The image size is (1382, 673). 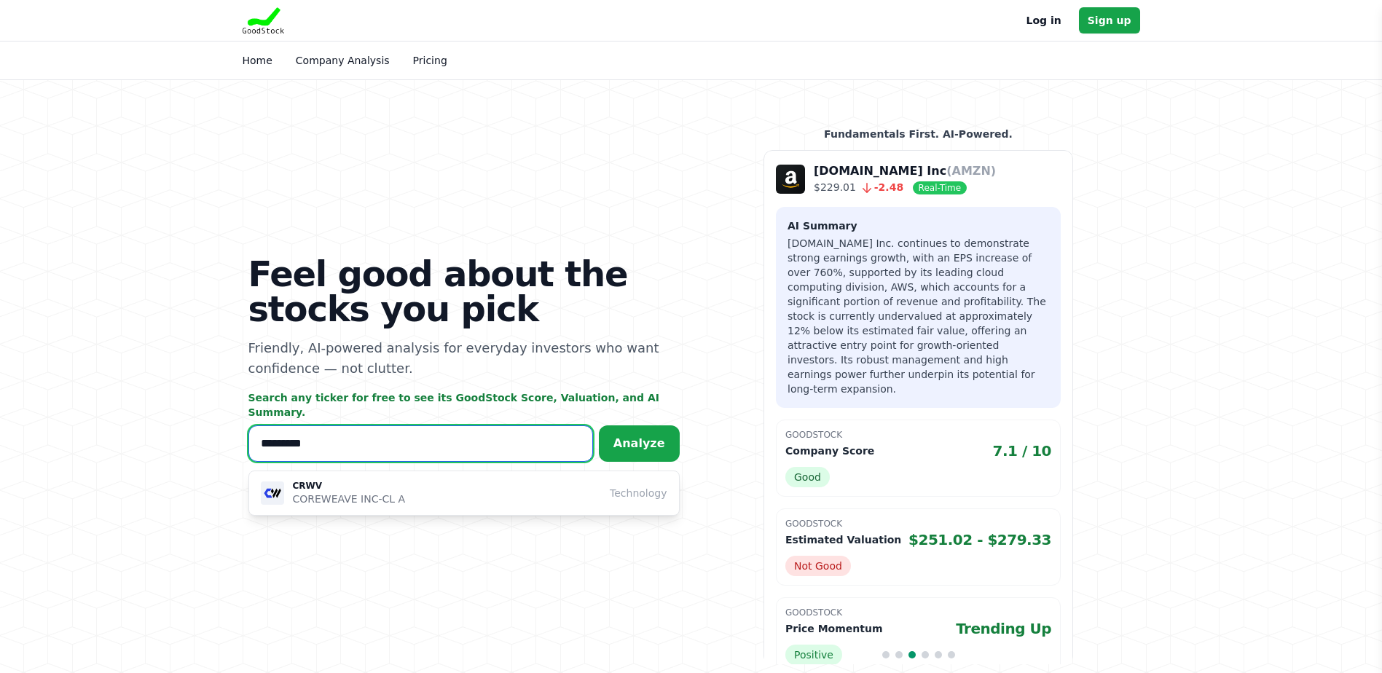 What do you see at coordinates (1003, 629) in the screenshot?
I see `span: Trending Up` at bounding box center [1003, 629].